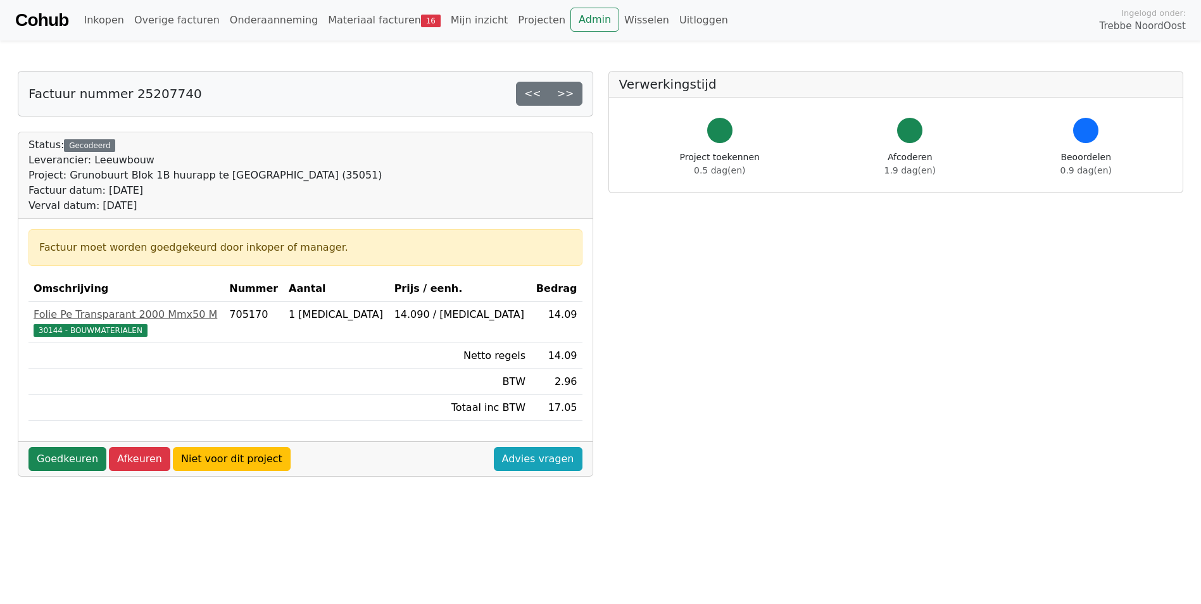 This screenshot has height=604, width=1201. Describe the element at coordinates (126, 315) in the screenshot. I see `div: Folie Pe Transparant 2000 Mmx50 M` at that location.